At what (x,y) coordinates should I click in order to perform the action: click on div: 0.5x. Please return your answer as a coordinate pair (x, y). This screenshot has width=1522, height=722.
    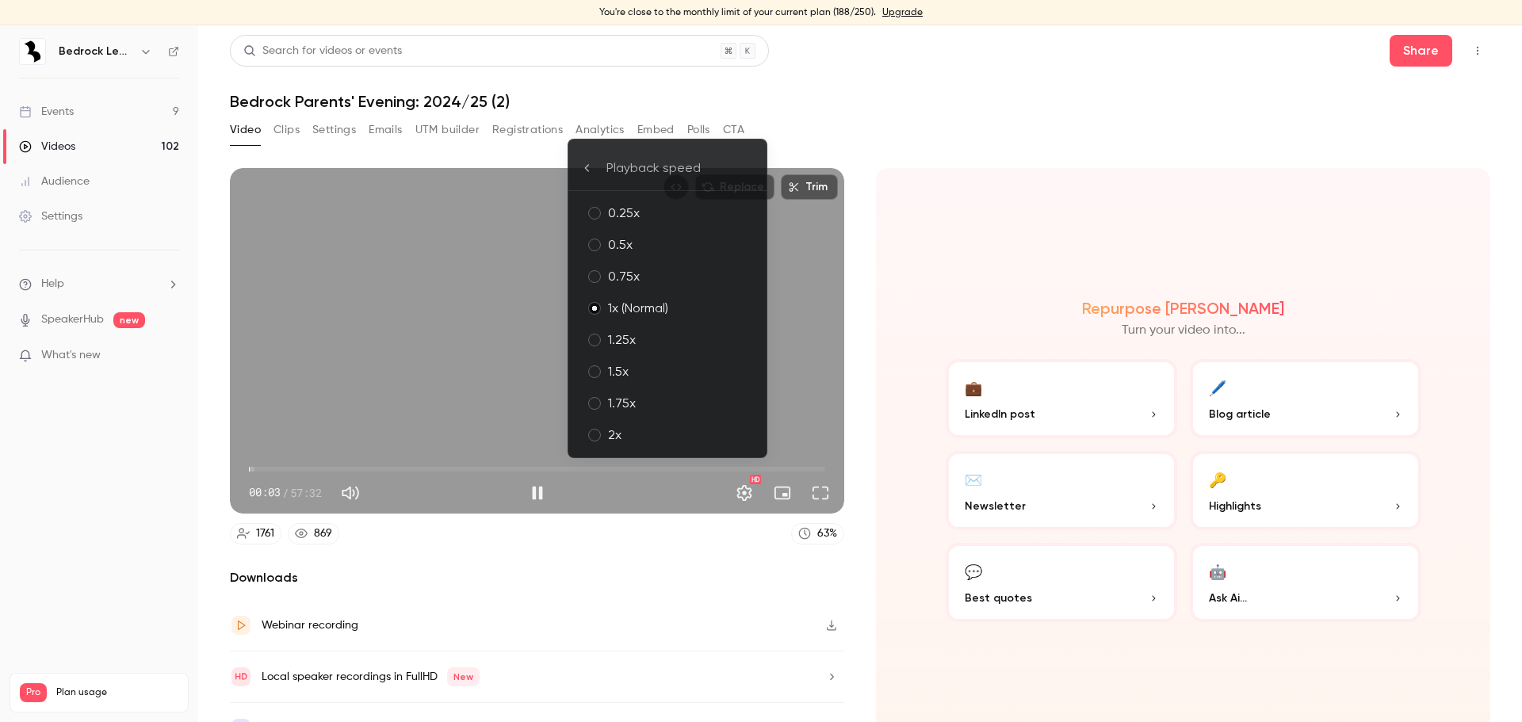
    Looking at the image, I should click on (681, 245).